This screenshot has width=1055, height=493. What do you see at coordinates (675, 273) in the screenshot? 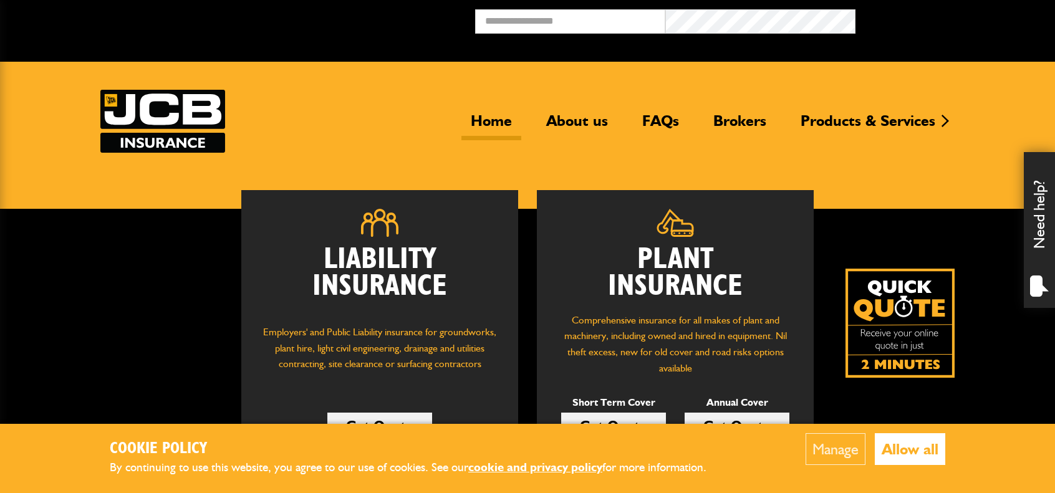
I see `h2: Plant Insurance` at bounding box center [675, 273].